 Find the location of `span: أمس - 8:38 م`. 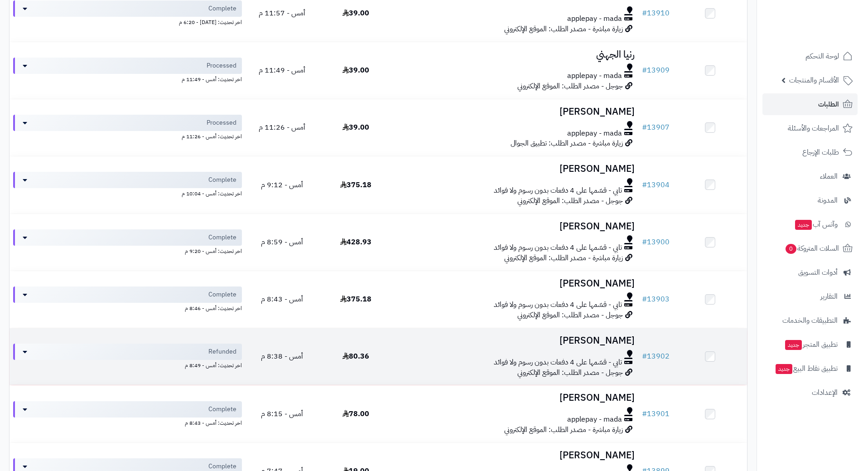

span: أمس - 8:38 م is located at coordinates (282, 356).